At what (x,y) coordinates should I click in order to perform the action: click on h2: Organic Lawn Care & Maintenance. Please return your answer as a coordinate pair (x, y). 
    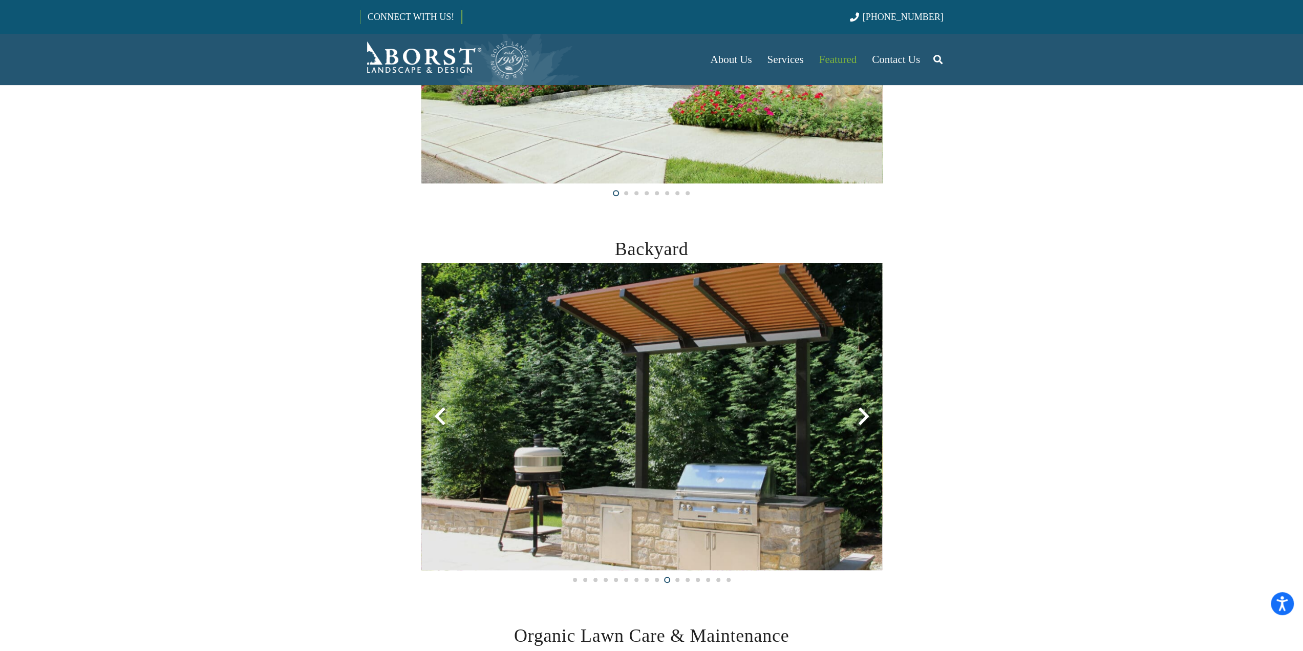
    Looking at the image, I should click on (652, 635).